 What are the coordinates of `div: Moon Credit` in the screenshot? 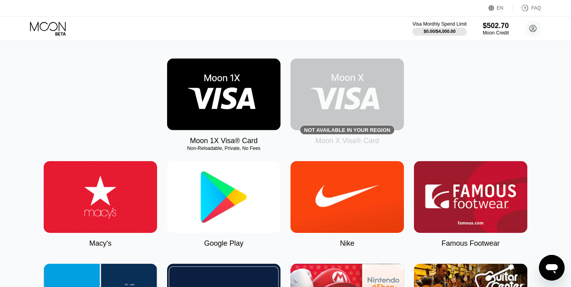 It's located at (496, 33).